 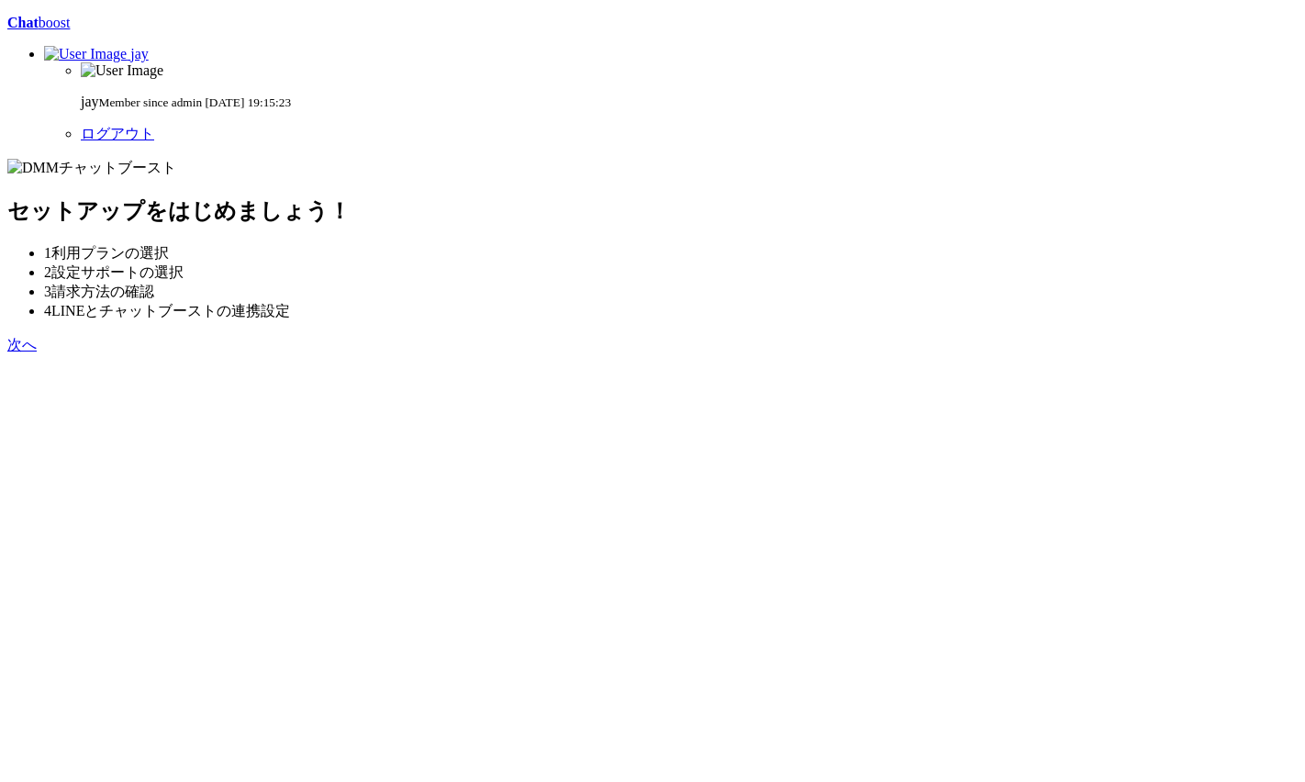 I want to click on li: 設定サポートの選択, so click(x=671, y=273).